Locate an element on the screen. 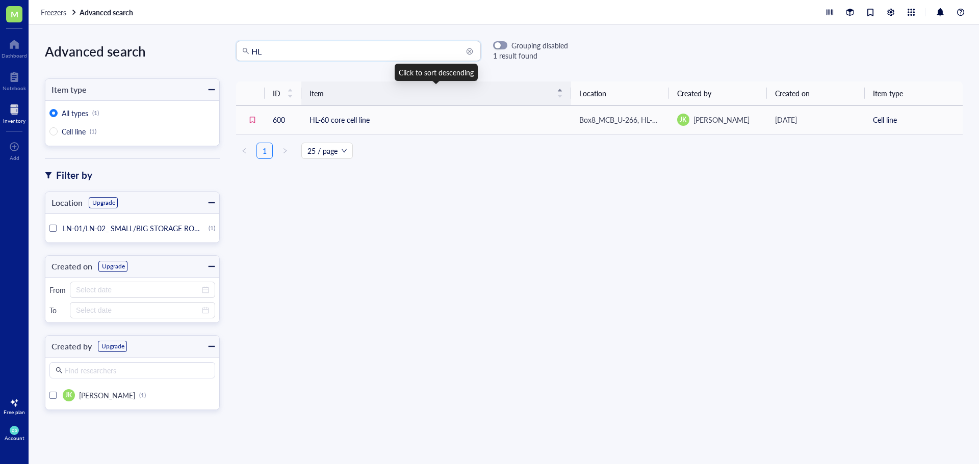  span: left is located at coordinates (244, 151).